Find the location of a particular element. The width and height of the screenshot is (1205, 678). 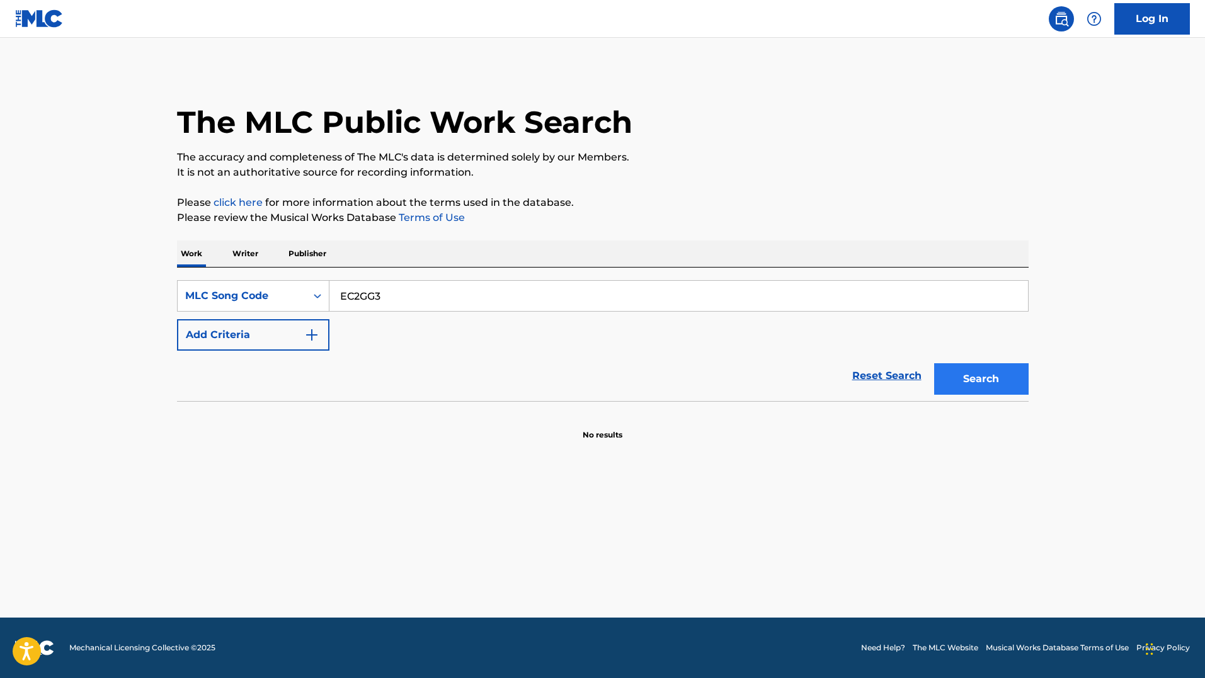

div: Help is located at coordinates (1094, 19).